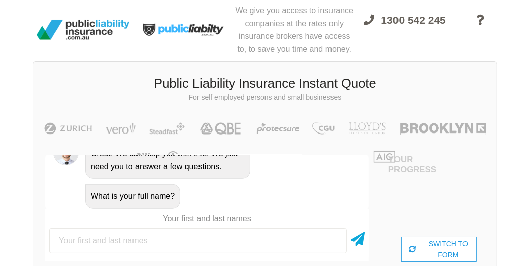 This screenshot has width=530, height=266. Describe the element at coordinates (184, 30) in the screenshot. I see `img: Public Liability Insurance Light` at that location.